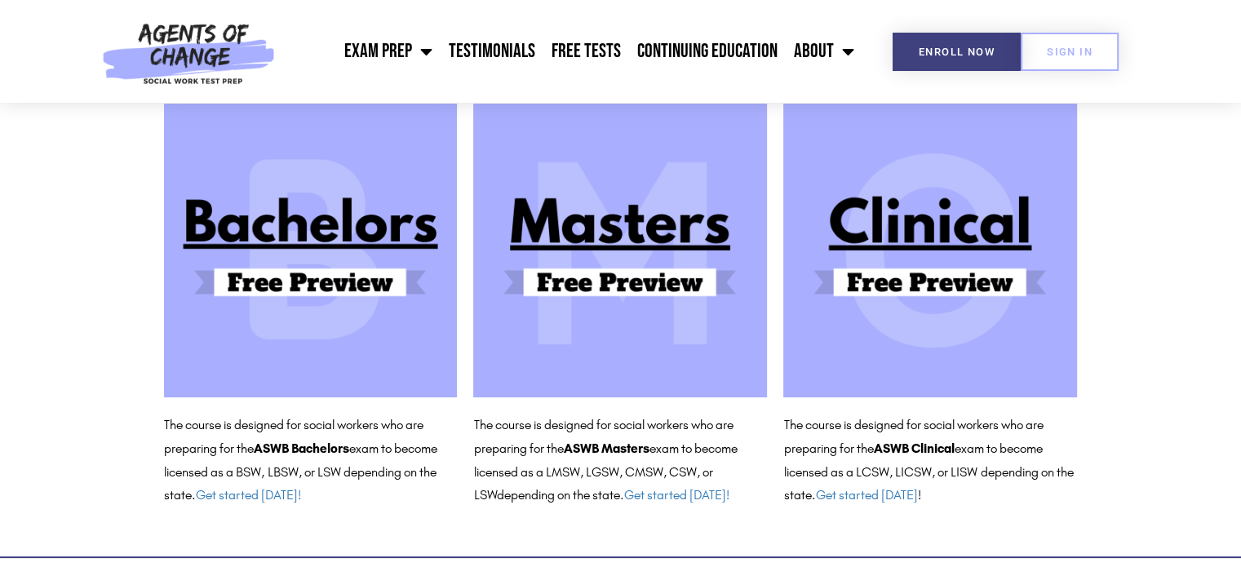  I want to click on a: Free Tests, so click(586, 51).